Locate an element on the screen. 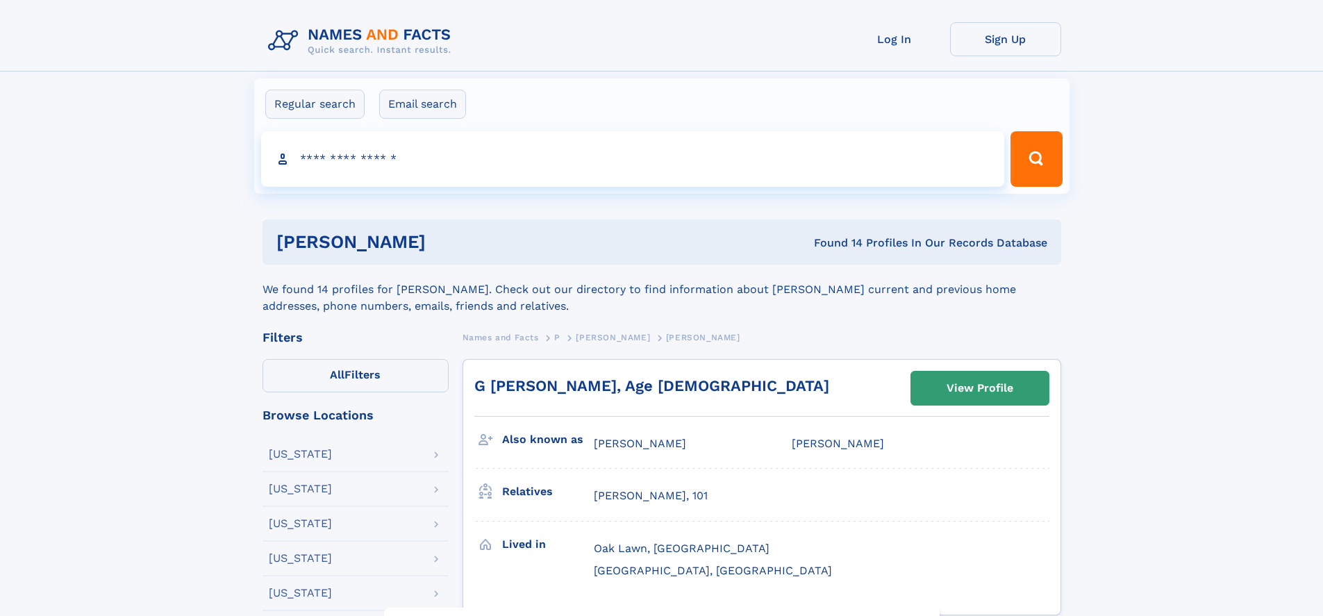 This screenshot has height=616, width=1323. h3: Also known as is located at coordinates (548, 439).